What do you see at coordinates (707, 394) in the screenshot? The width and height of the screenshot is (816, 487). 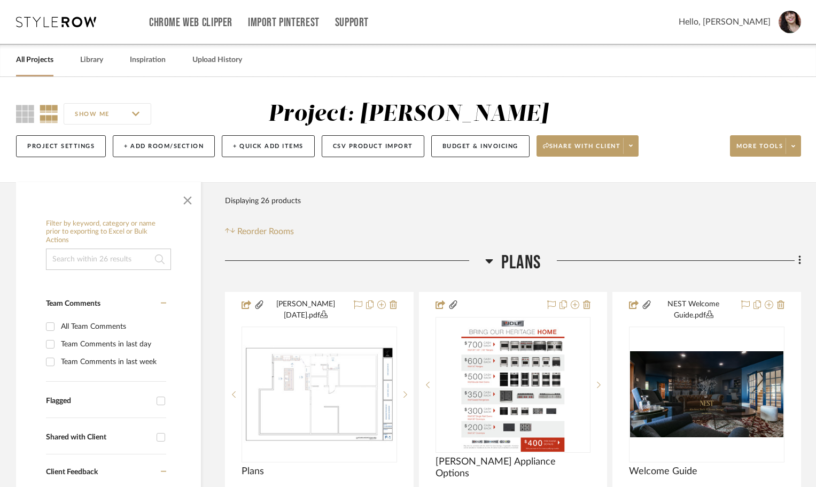 I see `img: Welcome Guide` at bounding box center [707, 394].